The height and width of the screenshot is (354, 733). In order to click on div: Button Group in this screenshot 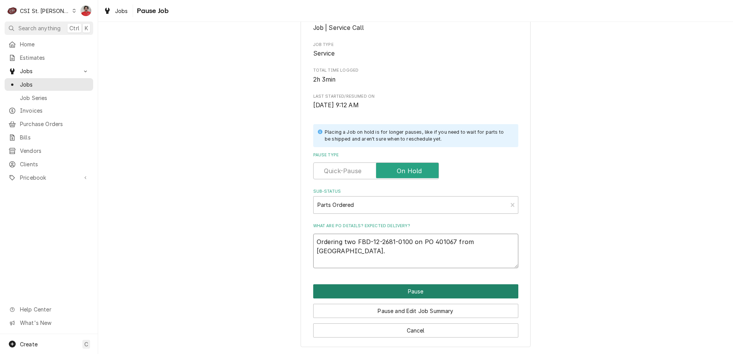, I will do `click(415, 311)`.